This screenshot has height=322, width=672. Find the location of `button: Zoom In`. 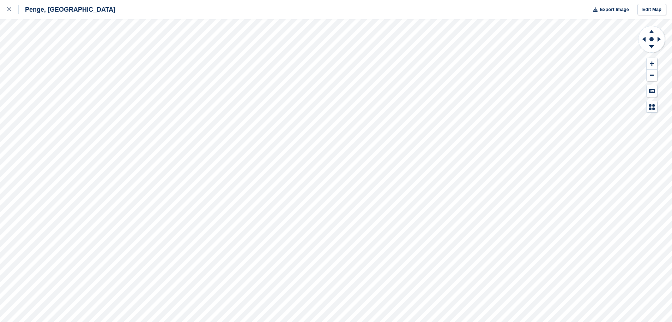

button: Zoom In is located at coordinates (652, 64).